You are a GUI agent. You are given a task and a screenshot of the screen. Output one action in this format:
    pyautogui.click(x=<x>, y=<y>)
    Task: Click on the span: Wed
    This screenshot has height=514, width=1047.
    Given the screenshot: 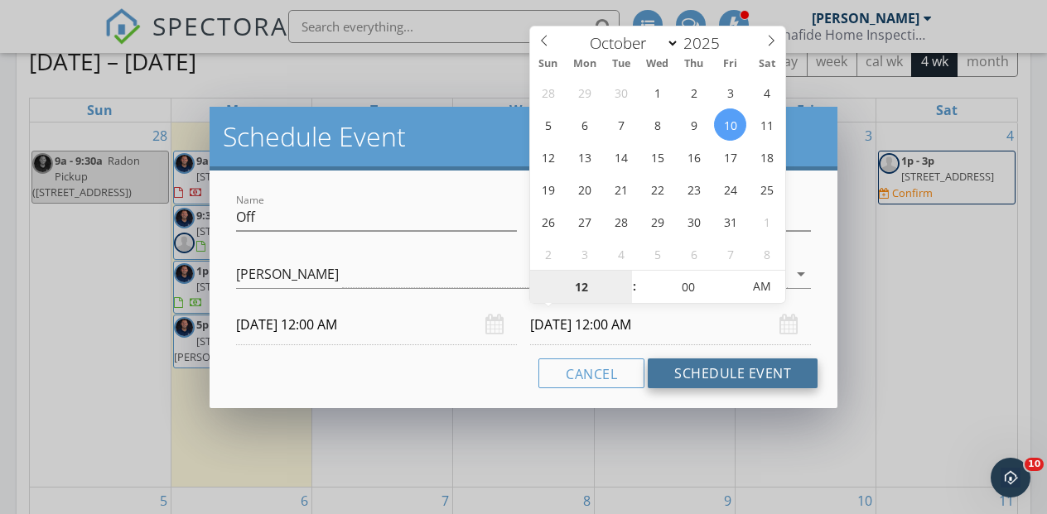 What is the action you would take?
    pyautogui.click(x=658, y=64)
    